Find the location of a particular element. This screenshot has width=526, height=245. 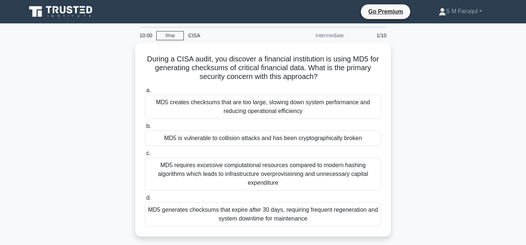

div: Intermediate is located at coordinates (316, 35).